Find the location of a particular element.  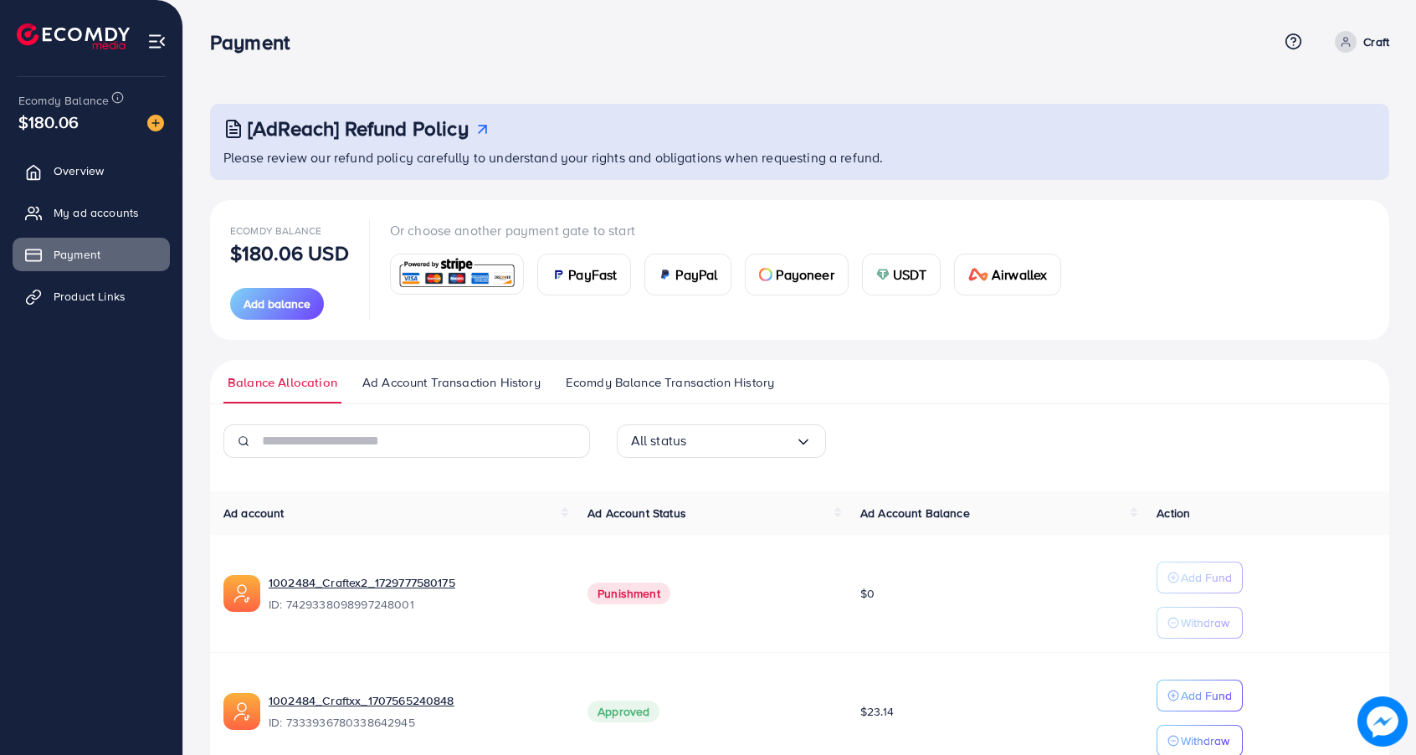

span: Ad Account Transaction History is located at coordinates (451, 382).